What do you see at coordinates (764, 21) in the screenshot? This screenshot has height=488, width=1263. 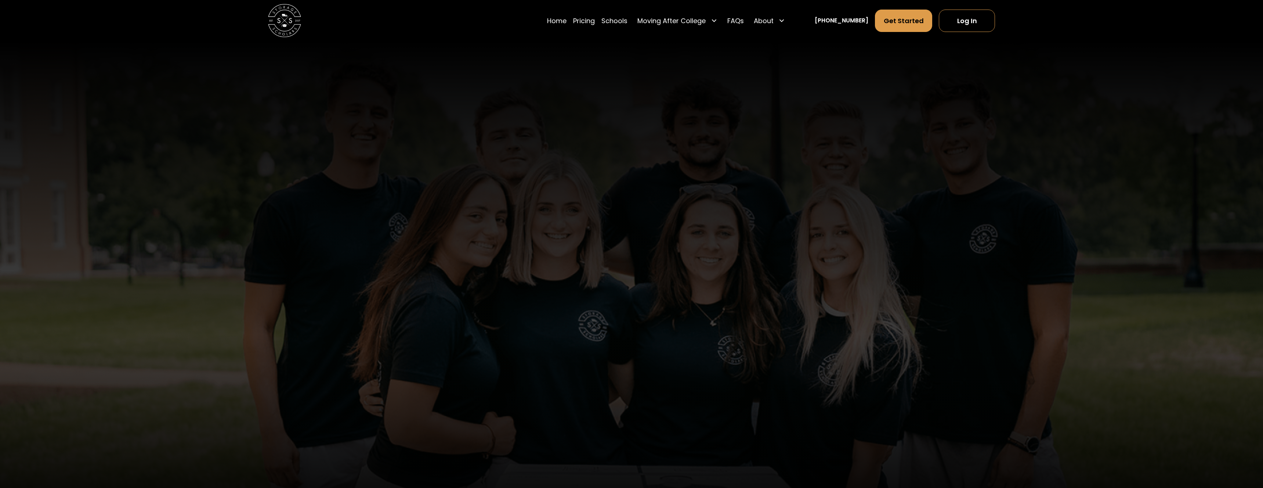 I see `div: About` at bounding box center [764, 21].